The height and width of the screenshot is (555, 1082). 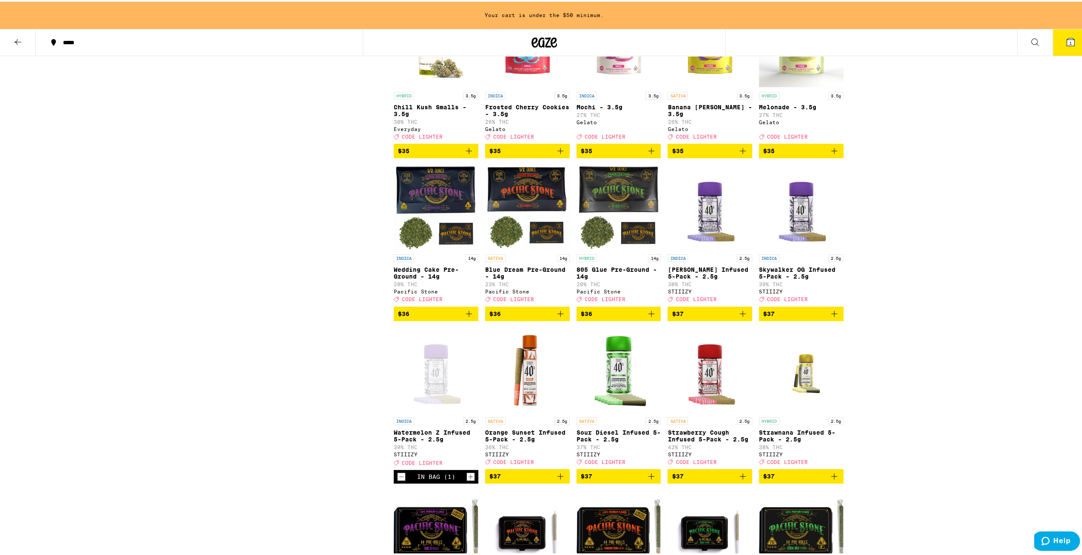 I want to click on img: STIIIZY - Orange Sunset Infused 5-Pack - 2.5g, so click(x=527, y=369).